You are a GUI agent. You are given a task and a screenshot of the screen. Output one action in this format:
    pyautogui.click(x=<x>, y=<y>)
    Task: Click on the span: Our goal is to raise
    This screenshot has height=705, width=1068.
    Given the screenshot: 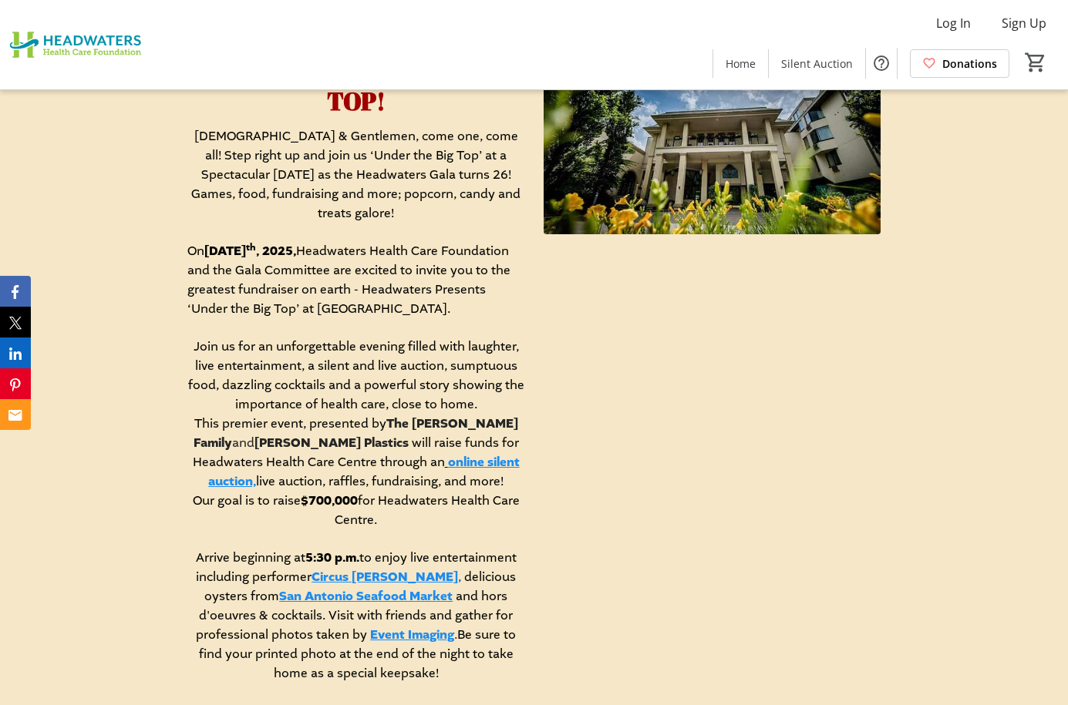 What is the action you would take?
    pyautogui.click(x=247, y=500)
    